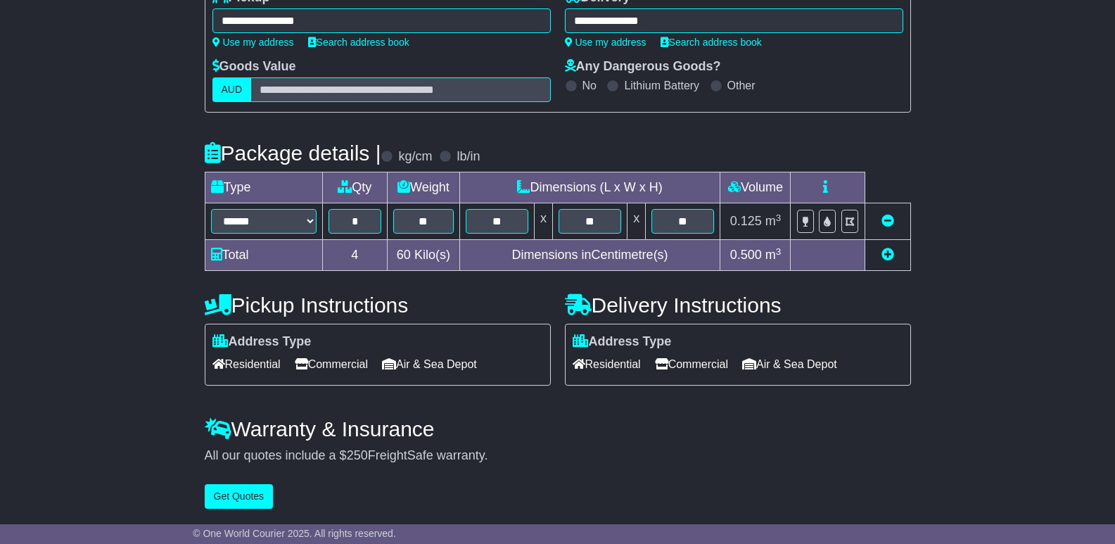  I want to click on td: Volume, so click(756, 188).